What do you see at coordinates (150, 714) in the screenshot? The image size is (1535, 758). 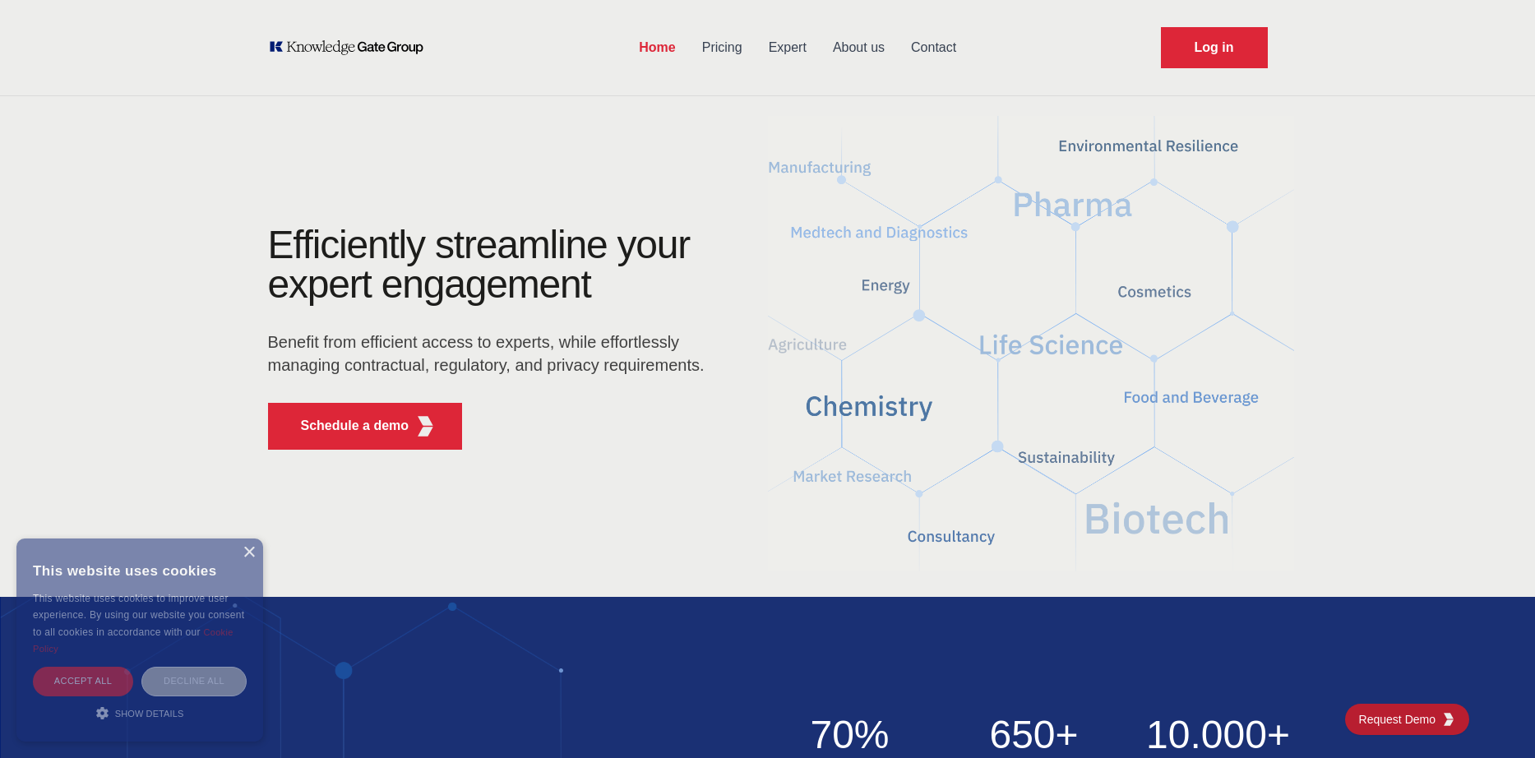 I see `span: Show details` at bounding box center [150, 714].